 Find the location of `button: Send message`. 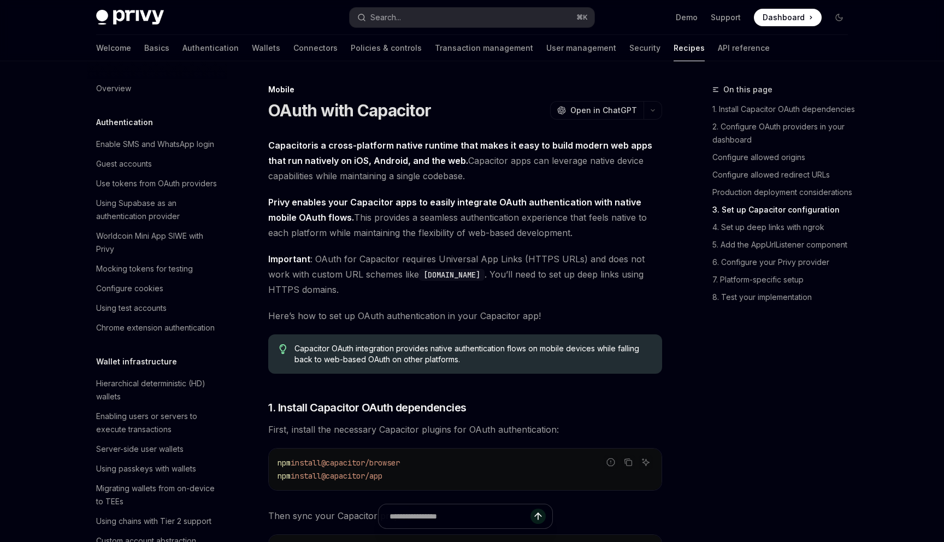

button: Send message is located at coordinates (538, 516).